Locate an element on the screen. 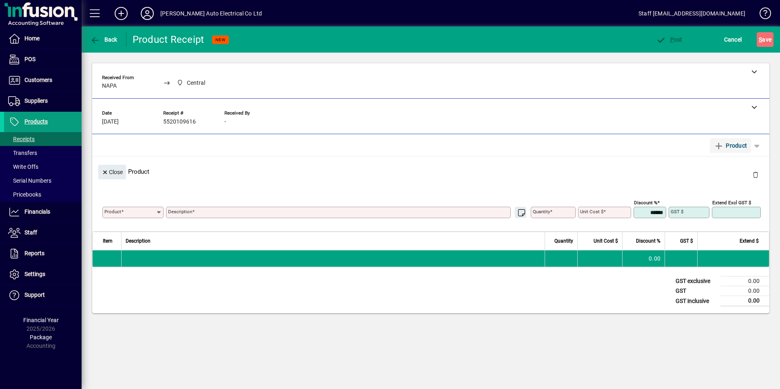 This screenshot has width=780, height=389. mat-label: Discount % is located at coordinates (645, 203).